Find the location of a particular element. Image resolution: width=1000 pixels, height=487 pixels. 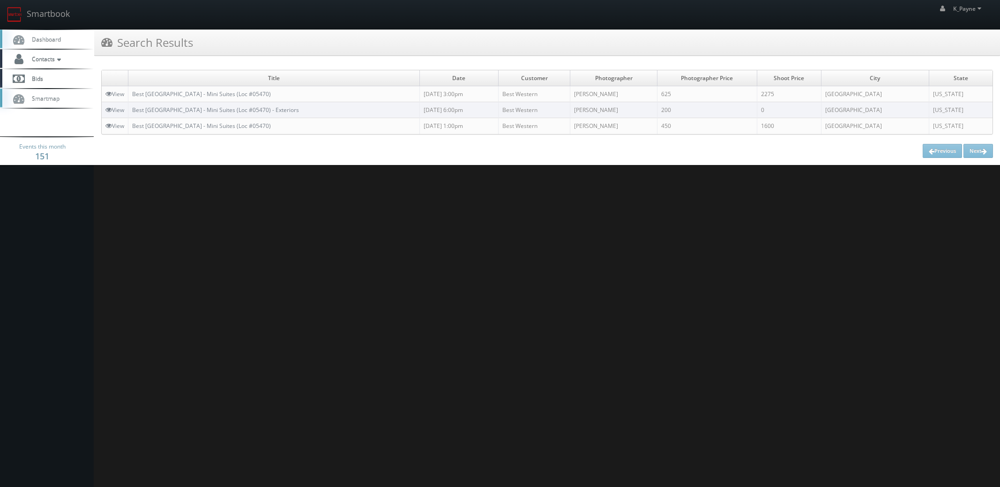

td: Photographer is located at coordinates (613, 78).